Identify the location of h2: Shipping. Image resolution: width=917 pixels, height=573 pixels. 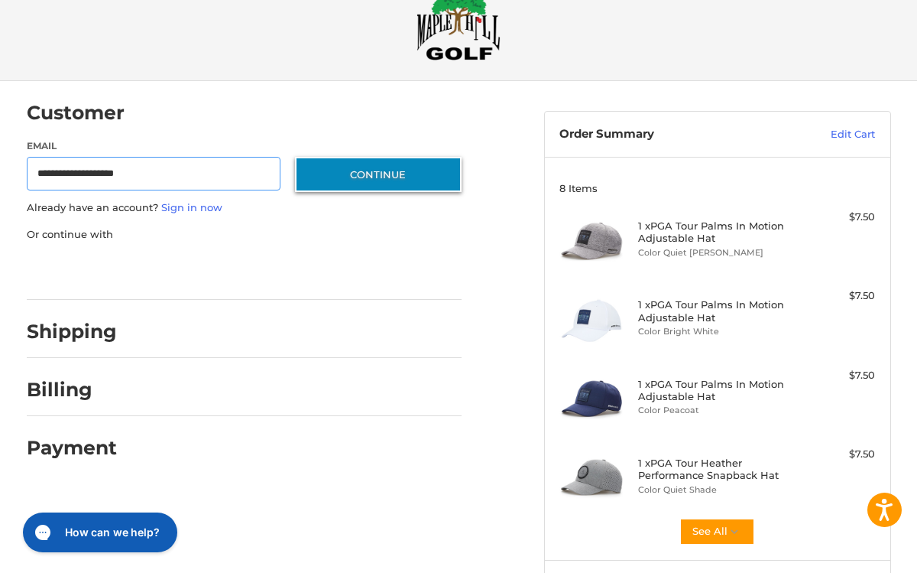
(72, 331).